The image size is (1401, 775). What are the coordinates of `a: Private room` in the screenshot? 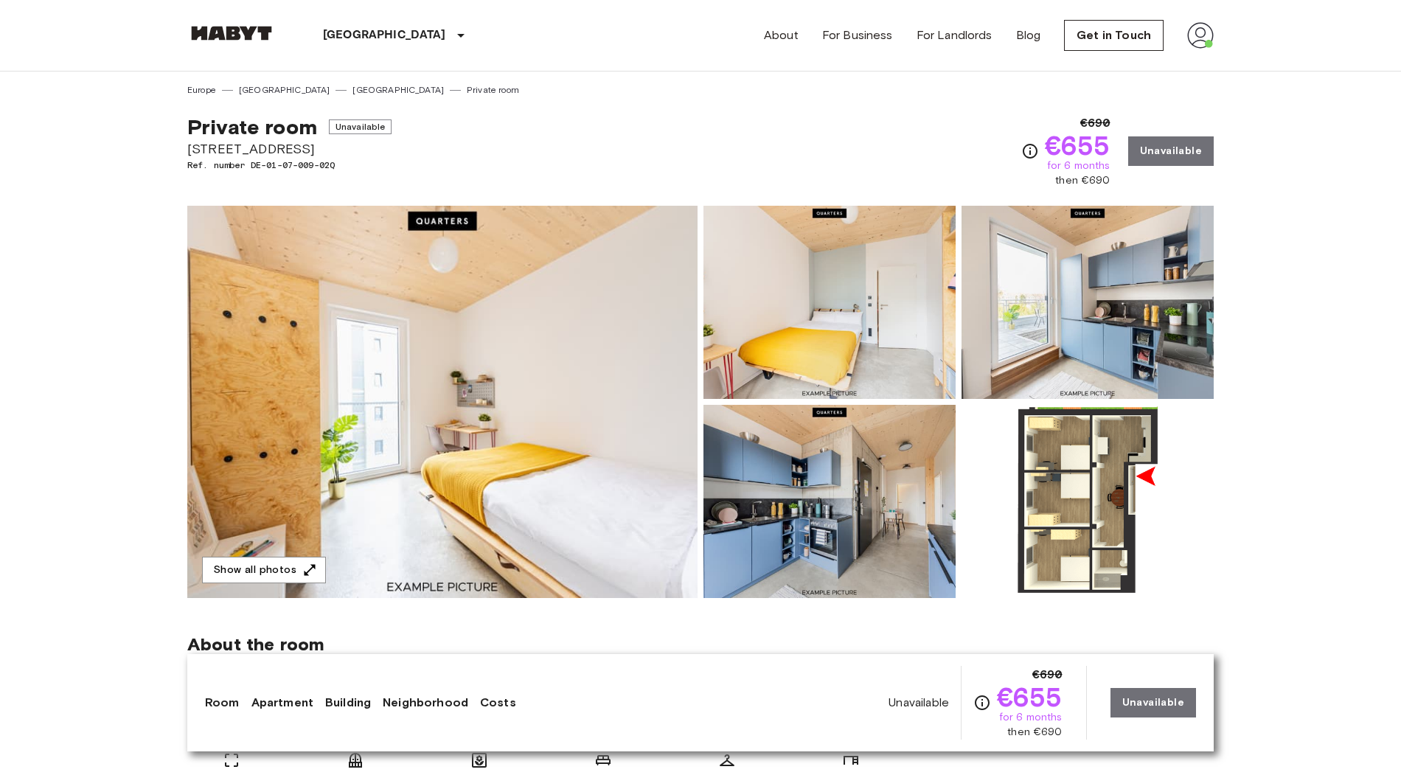 It's located at (493, 90).